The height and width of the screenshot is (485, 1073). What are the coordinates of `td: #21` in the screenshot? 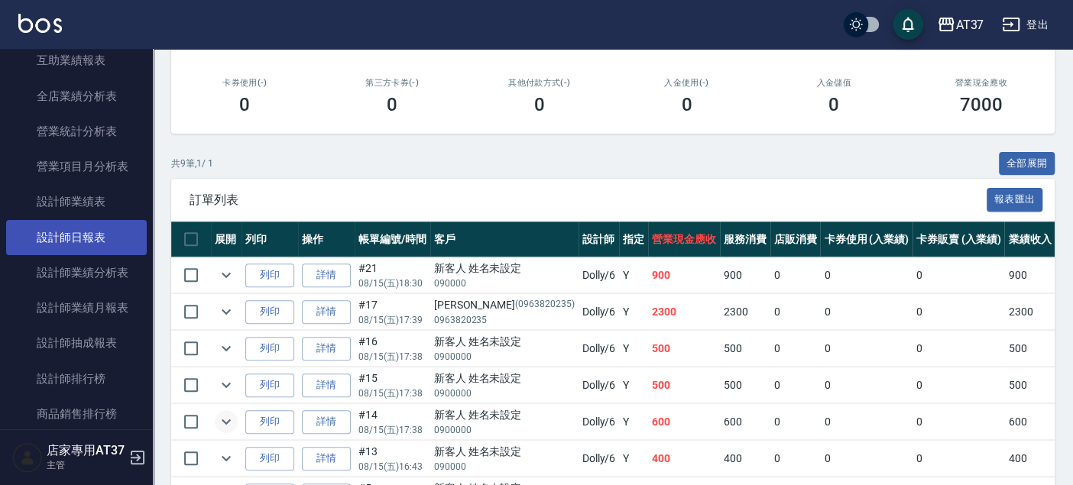 It's located at (392, 275).